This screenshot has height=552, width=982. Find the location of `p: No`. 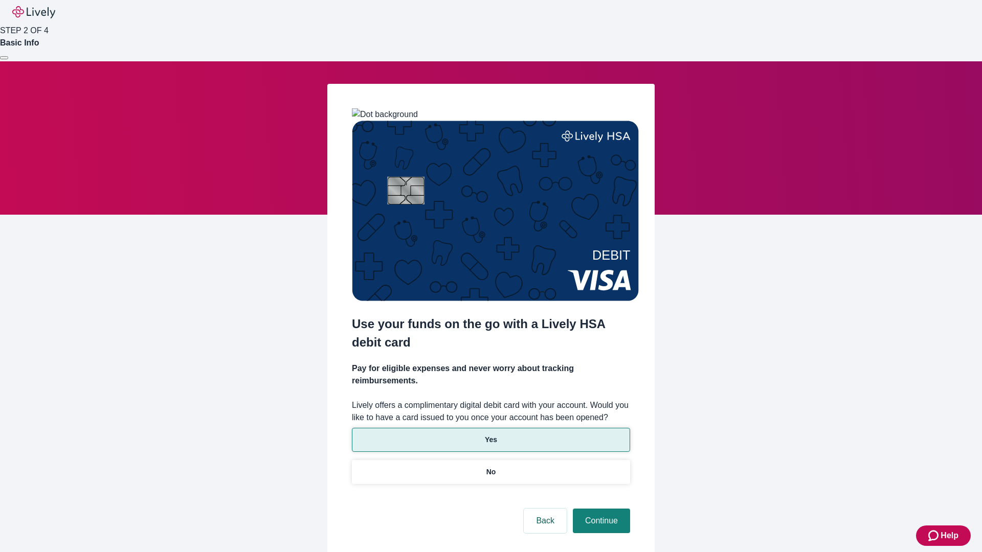

p: No is located at coordinates (491, 472).